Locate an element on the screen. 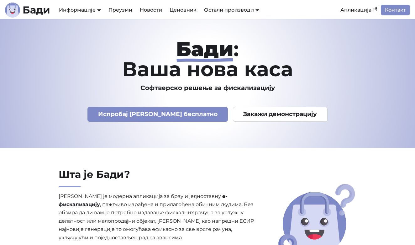 Image resolution: width=415 pixels, height=245 pixels. b: Бади is located at coordinates (36, 10).